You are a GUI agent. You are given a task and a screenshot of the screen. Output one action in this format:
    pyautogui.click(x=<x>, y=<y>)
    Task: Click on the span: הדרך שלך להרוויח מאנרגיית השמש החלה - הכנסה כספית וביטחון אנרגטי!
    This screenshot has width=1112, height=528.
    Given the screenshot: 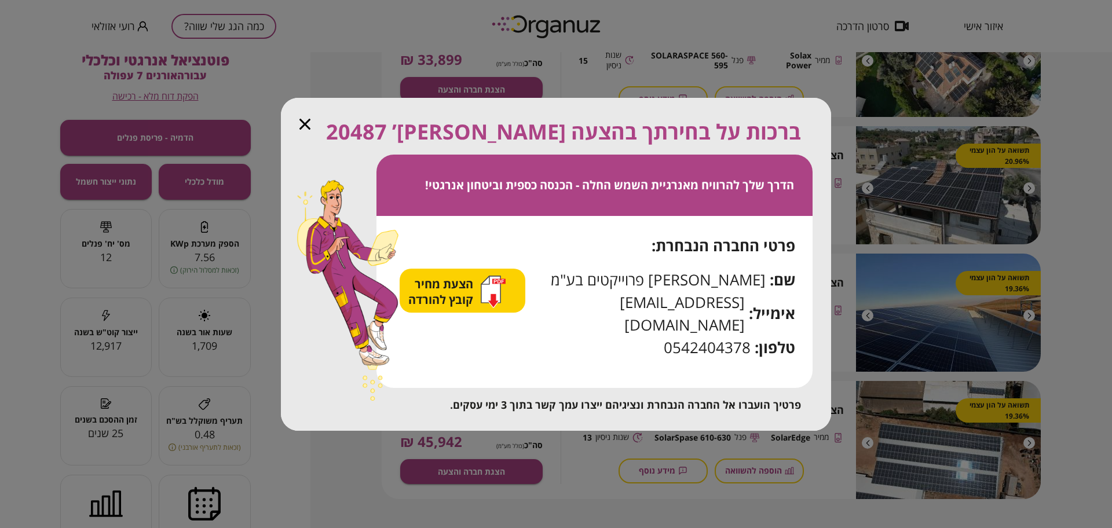 What is the action you would take?
    pyautogui.click(x=609, y=185)
    